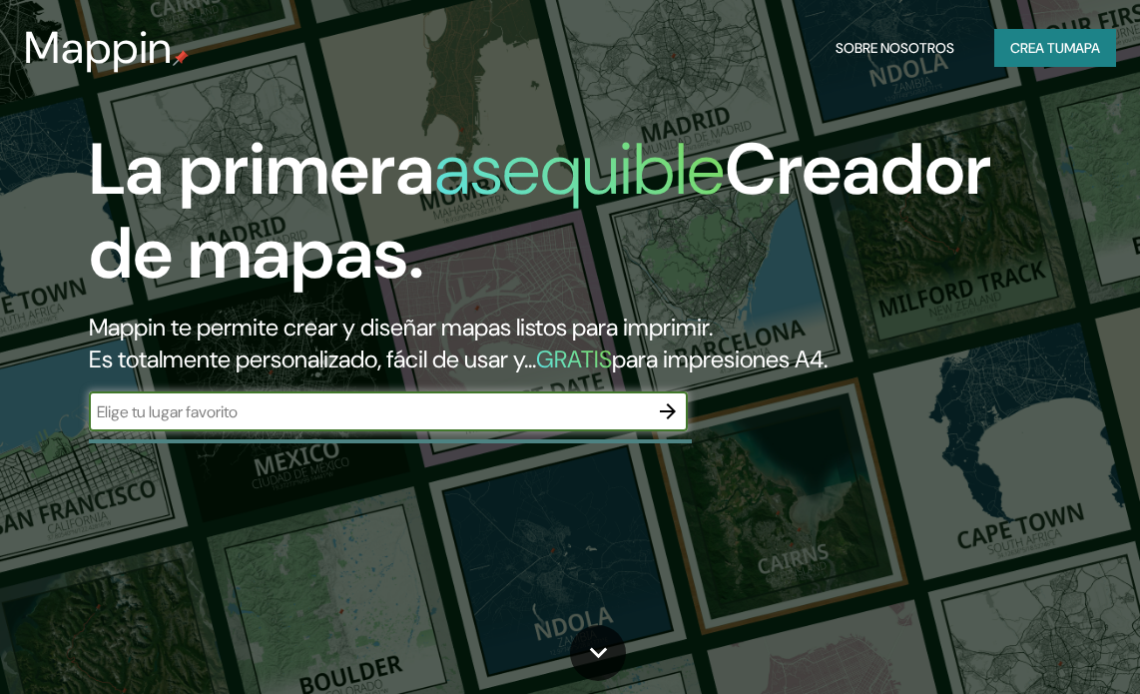 The width and height of the screenshot is (1140, 694). What do you see at coordinates (1055, 48) in the screenshot?
I see `button: Crea tumapa` at bounding box center [1055, 48].